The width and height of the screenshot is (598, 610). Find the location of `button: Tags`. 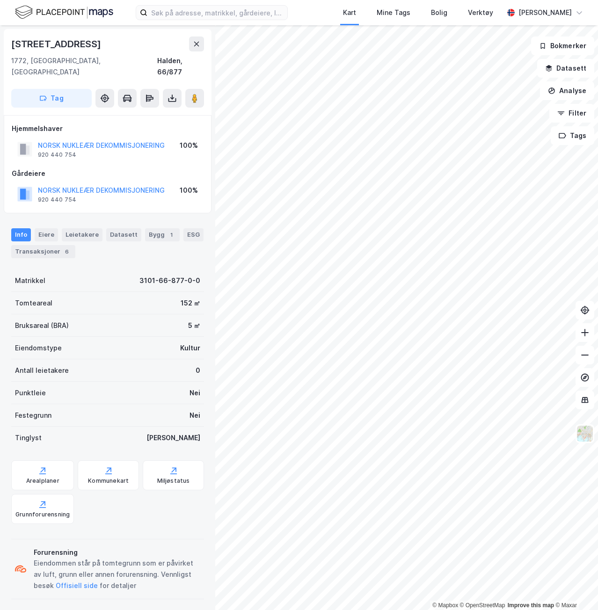

button: Tags is located at coordinates (572, 136).